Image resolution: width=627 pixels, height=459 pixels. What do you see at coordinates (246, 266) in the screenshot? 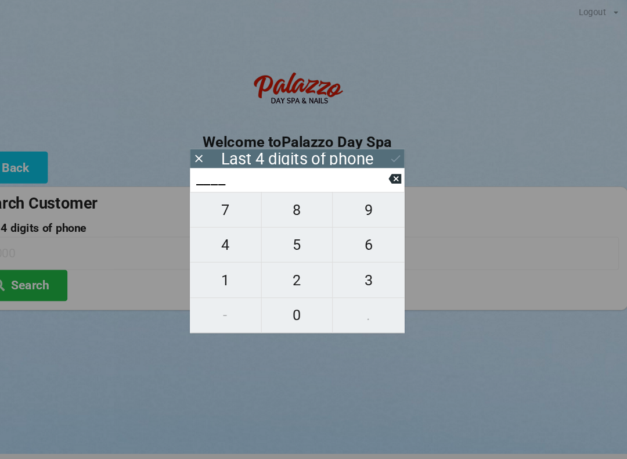
I see `span: 1` at bounding box center [246, 266].